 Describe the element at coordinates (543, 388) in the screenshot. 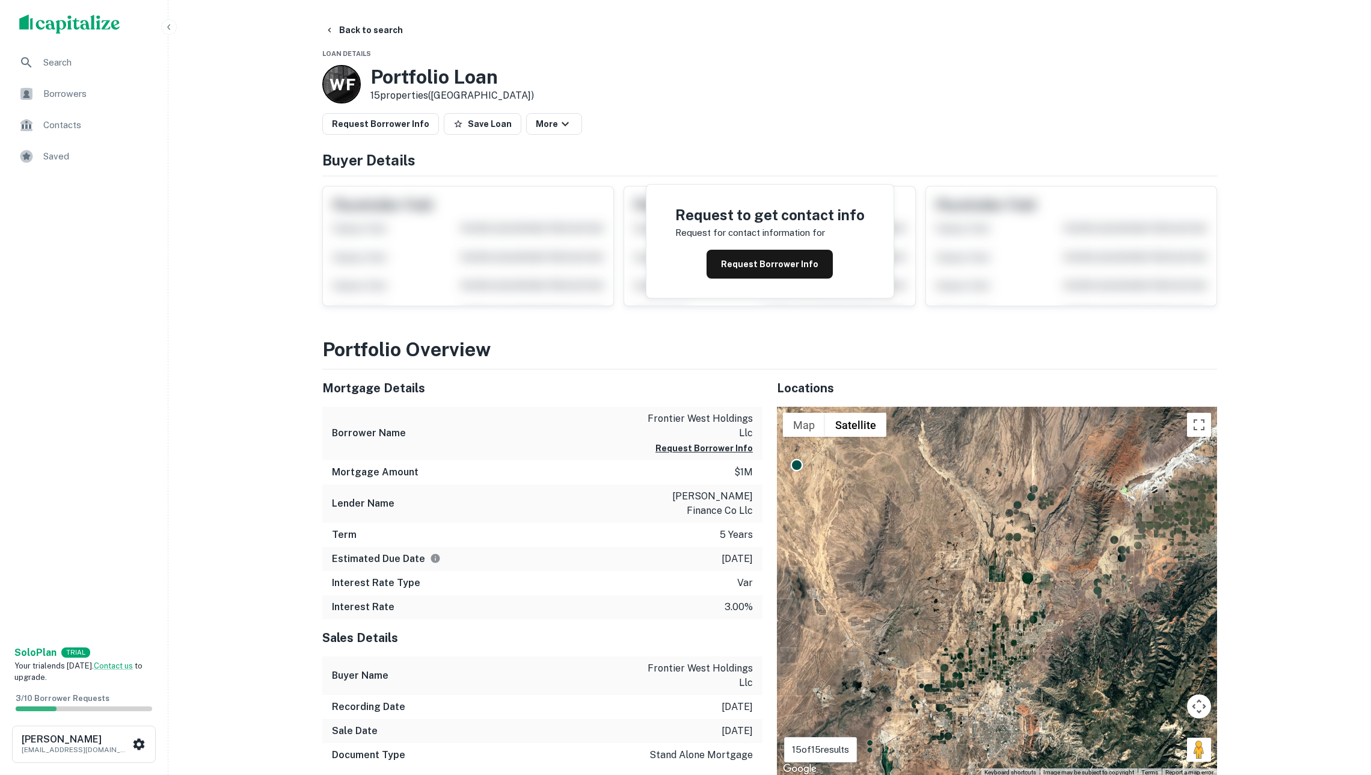

I see `h5: Mortgage Details` at that location.